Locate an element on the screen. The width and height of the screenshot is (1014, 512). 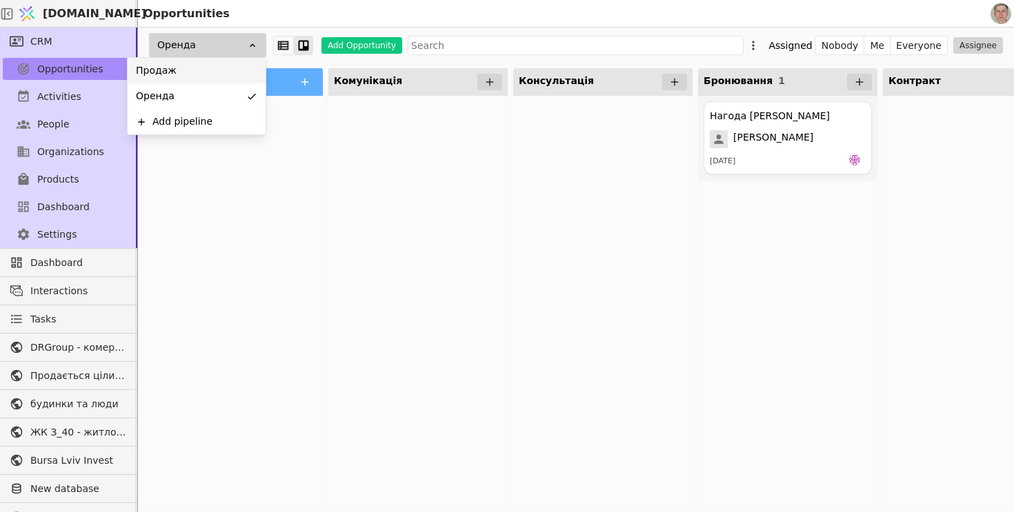
a: Products is located at coordinates (68, 179).